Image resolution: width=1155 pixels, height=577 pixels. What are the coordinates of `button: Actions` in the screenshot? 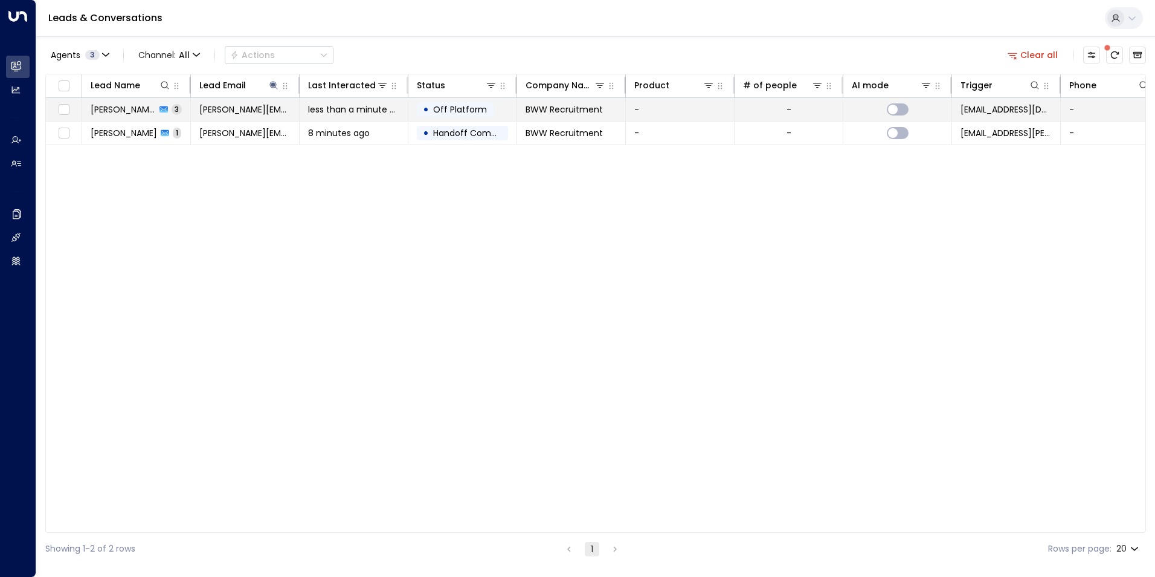 It's located at (279, 55).